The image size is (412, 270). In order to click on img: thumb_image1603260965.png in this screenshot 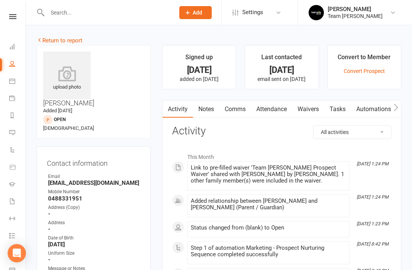, I will do `click(316, 13)`.